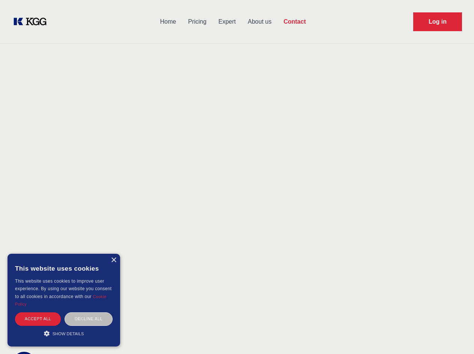 The image size is (474, 354). What do you see at coordinates (295, 22) in the screenshot?
I see `a: Contact` at bounding box center [295, 22].